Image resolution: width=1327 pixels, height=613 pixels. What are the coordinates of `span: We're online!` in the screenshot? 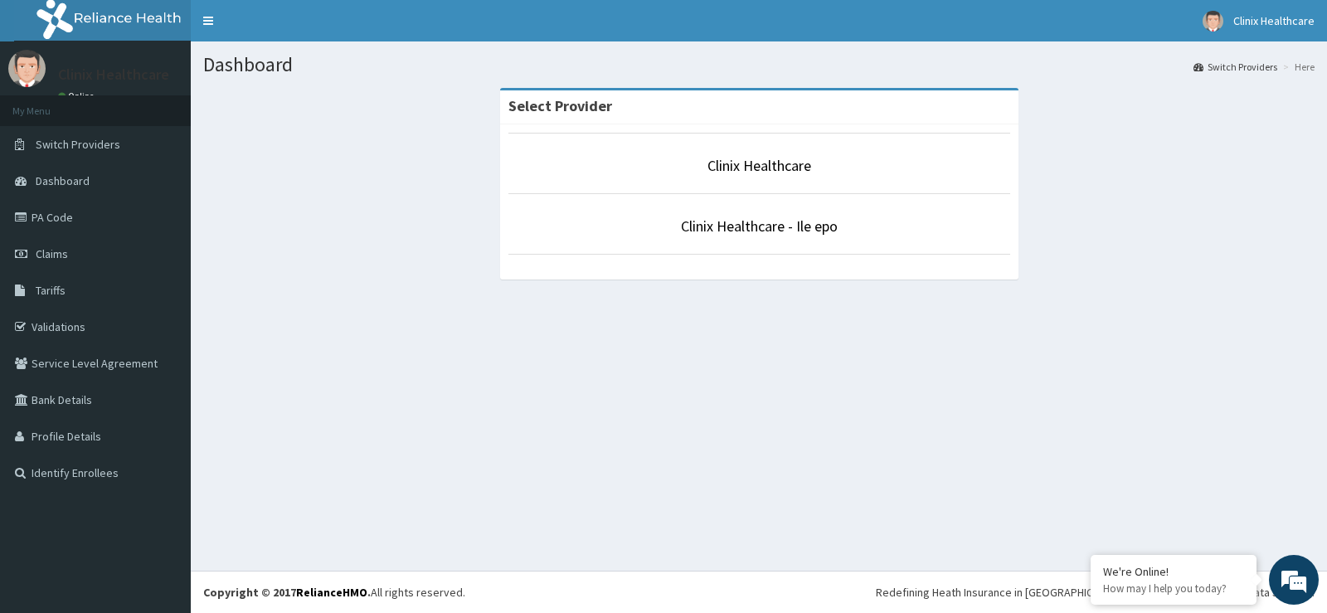 It's located at (163, 278).